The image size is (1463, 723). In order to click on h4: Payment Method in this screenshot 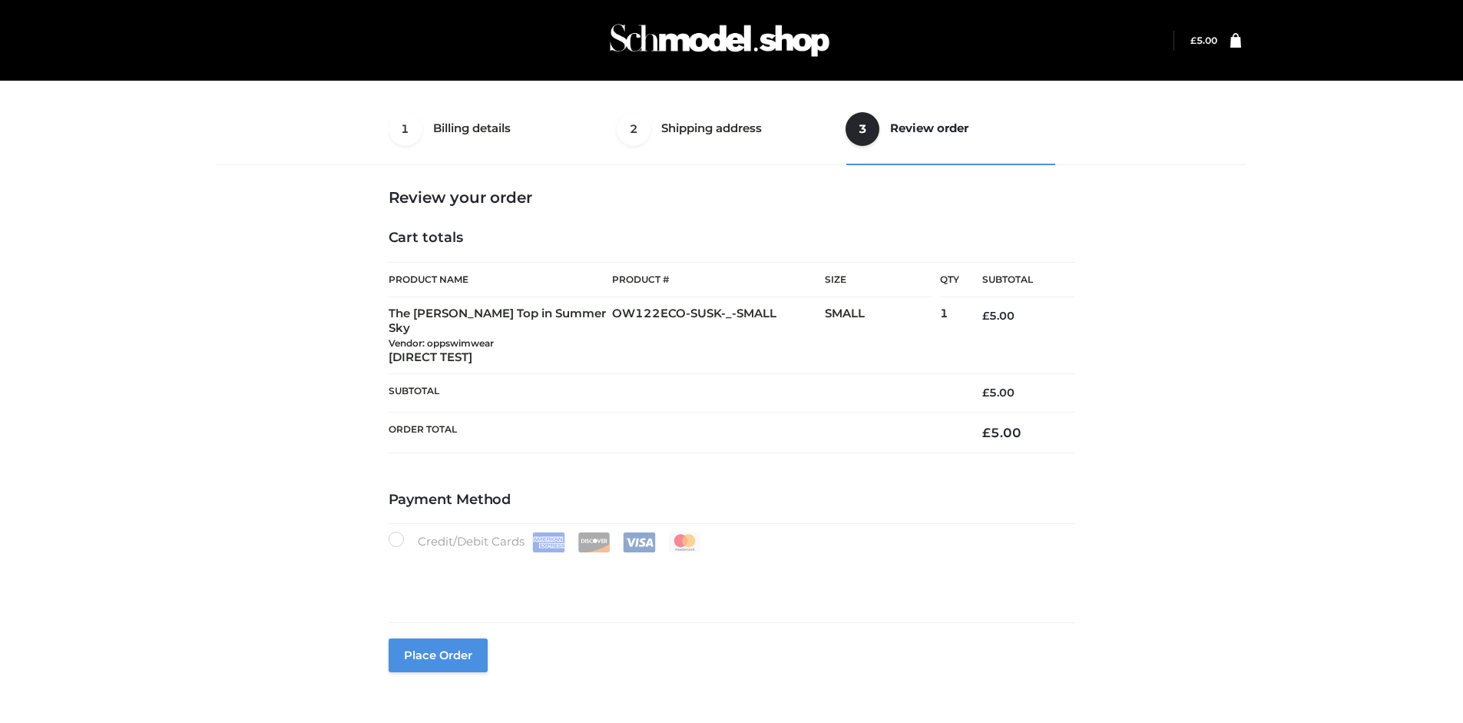, I will do `click(732, 500)`.